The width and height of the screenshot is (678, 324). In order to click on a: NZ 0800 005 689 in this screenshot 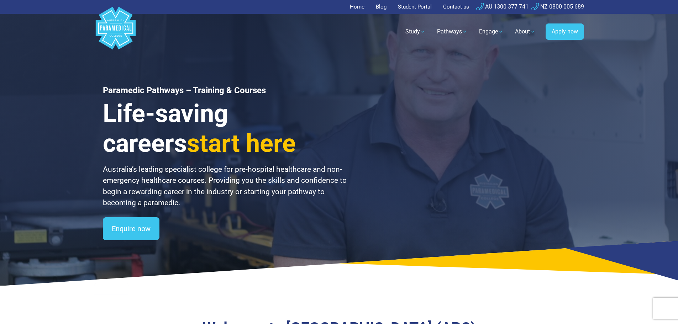, I will do `click(558, 6)`.